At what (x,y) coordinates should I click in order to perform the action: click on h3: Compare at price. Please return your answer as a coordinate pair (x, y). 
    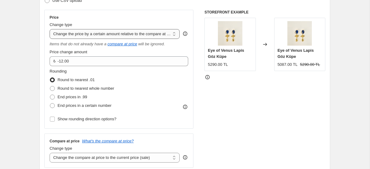
    Looking at the image, I should click on (65, 141).